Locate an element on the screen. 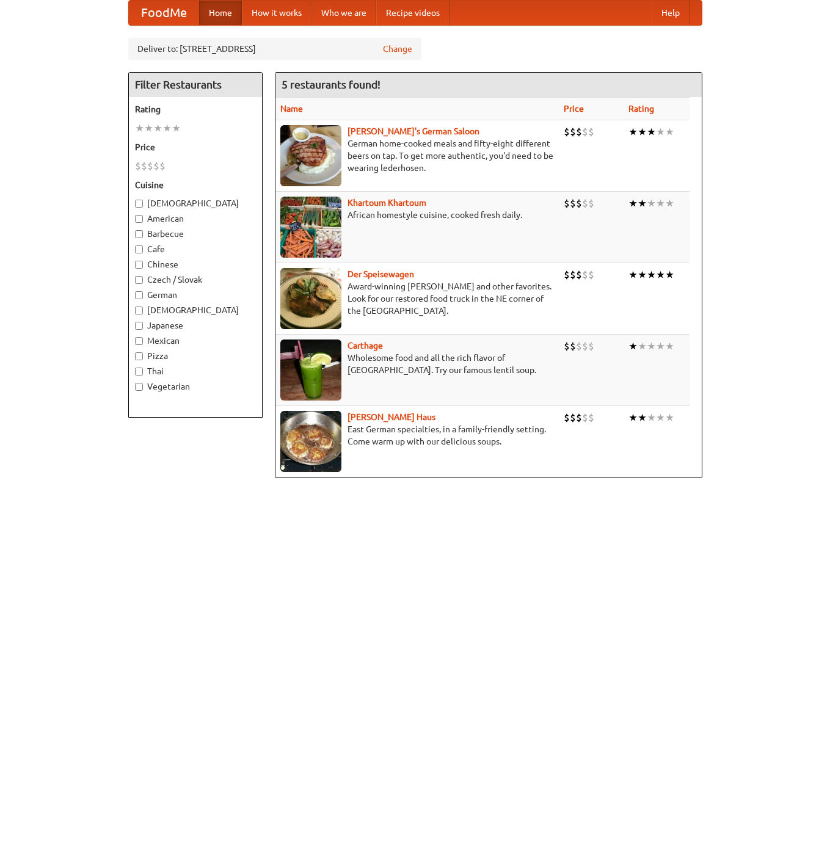 The height and width of the screenshot is (864, 830). img: esthers.jpg is located at coordinates (311, 156).